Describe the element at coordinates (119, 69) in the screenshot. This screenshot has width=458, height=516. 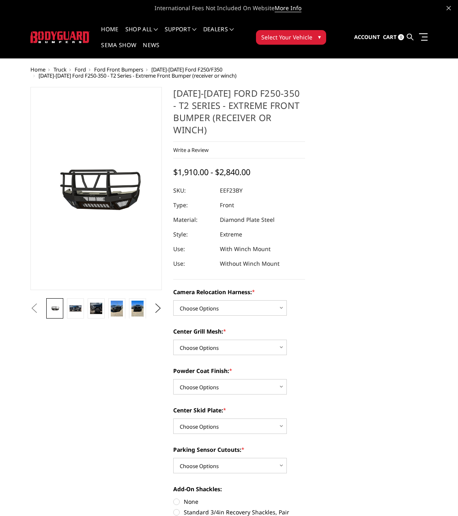
I see `span: Ford Front Bumpers` at that location.